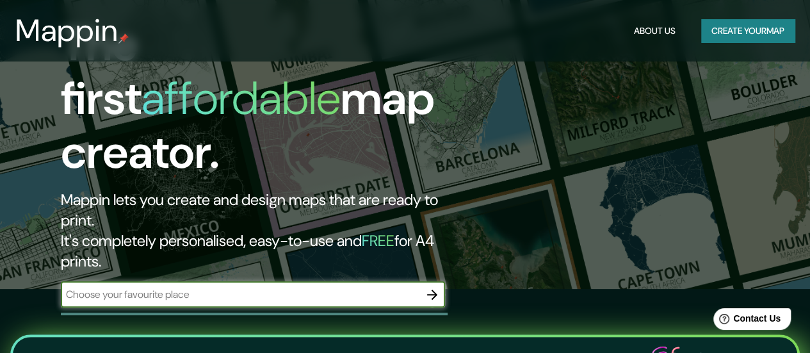 The width and height of the screenshot is (810, 353). What do you see at coordinates (748, 31) in the screenshot?
I see `button: Create yourmap` at bounding box center [748, 31].